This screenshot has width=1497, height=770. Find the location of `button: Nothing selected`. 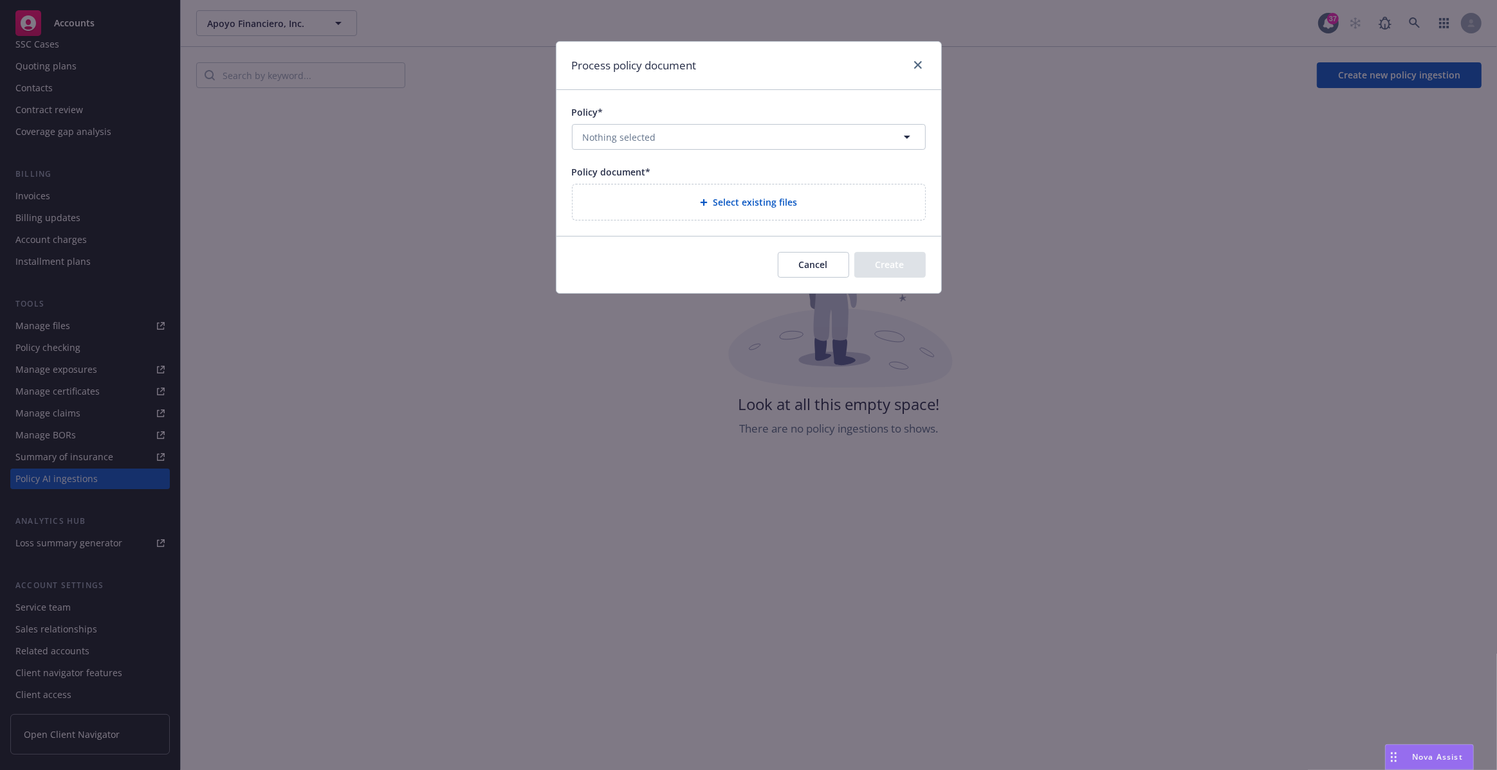

button: Nothing selected is located at coordinates (749, 137).